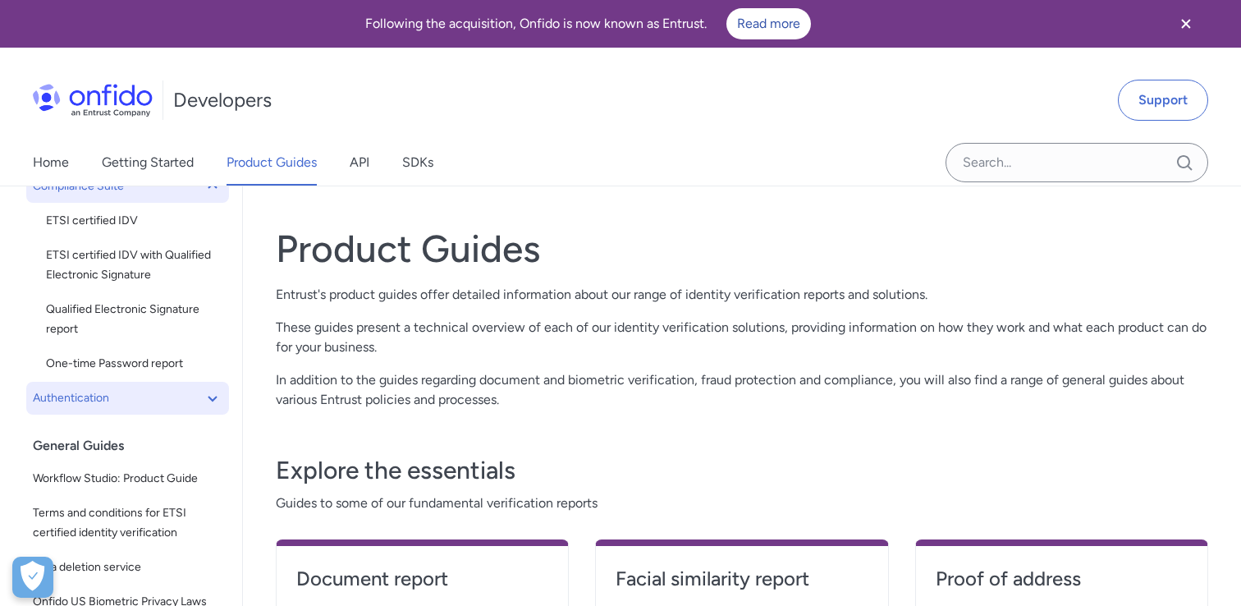 This screenshot has width=1241, height=606. What do you see at coordinates (127, 478) in the screenshot?
I see `a: Workflow Studio: Product Guide` at bounding box center [127, 478].